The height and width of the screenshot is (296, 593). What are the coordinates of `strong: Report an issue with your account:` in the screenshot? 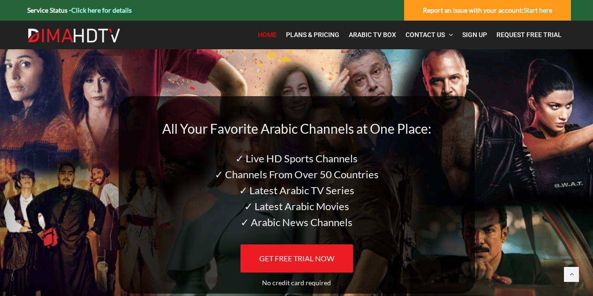 It's located at (487, 10).